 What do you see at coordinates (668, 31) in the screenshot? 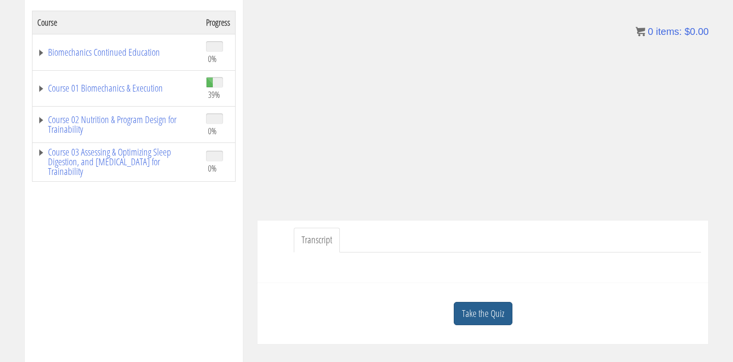
I see `span: items:` at bounding box center [668, 31].